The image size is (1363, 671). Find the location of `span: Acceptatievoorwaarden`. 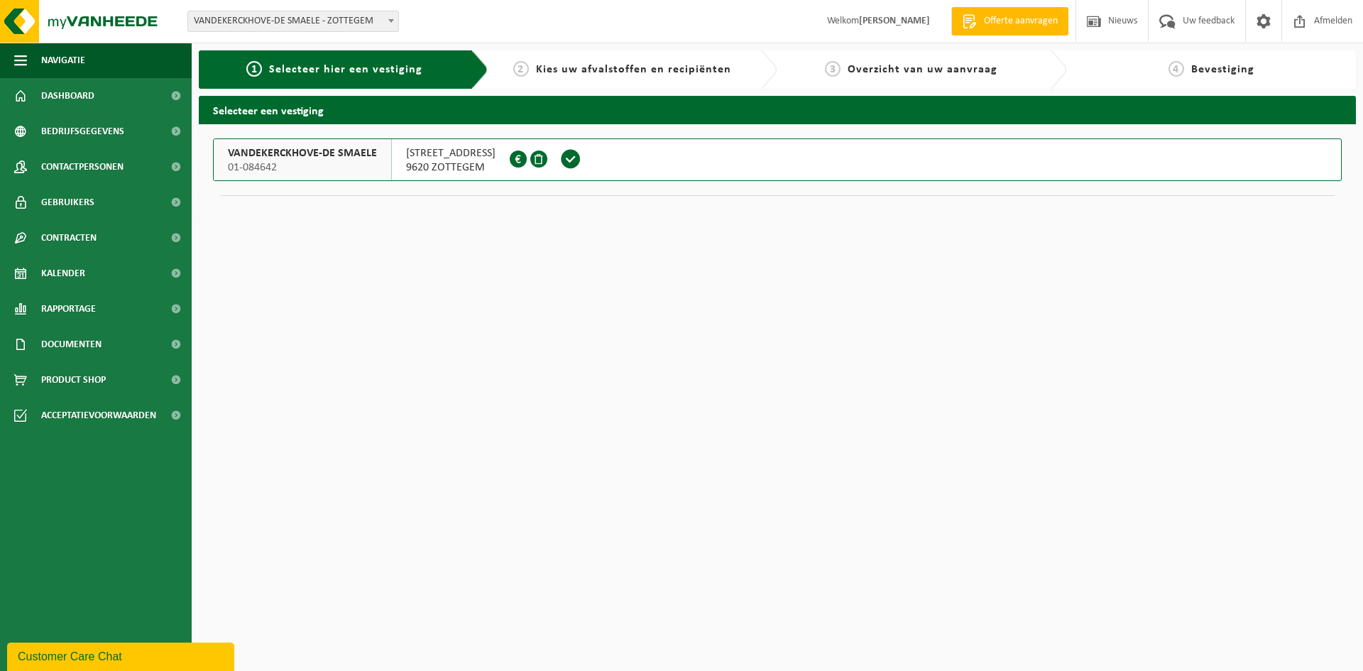

span: Acceptatievoorwaarden is located at coordinates (99, 415).